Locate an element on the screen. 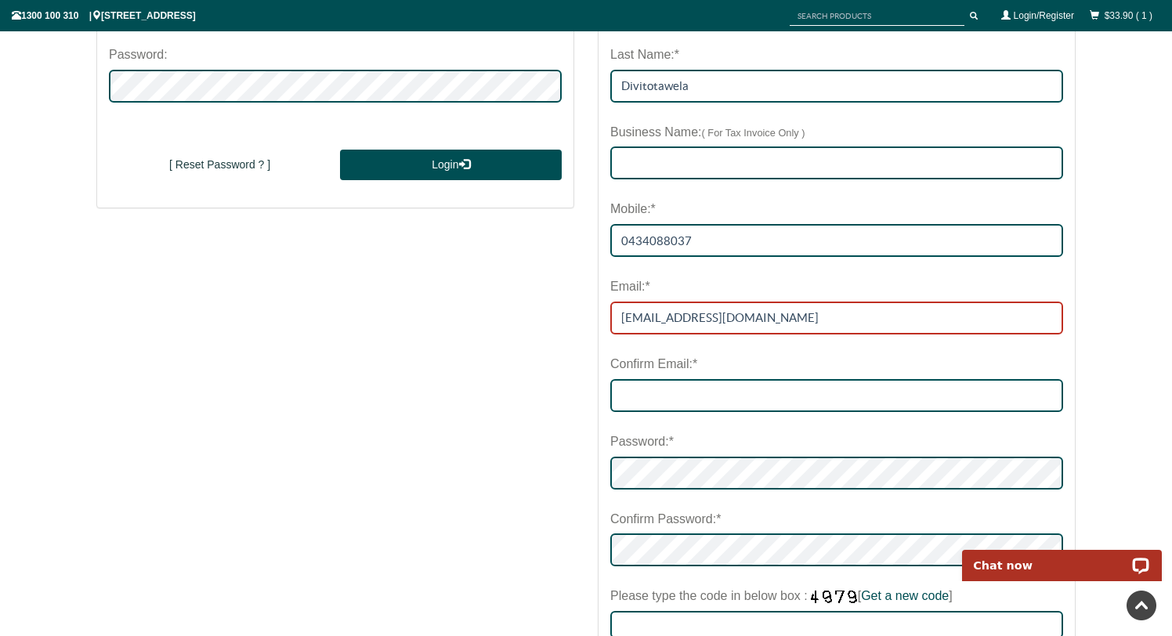 Image resolution: width=1172 pixels, height=636 pixels. img: Click here for another number is located at coordinates (833, 597).